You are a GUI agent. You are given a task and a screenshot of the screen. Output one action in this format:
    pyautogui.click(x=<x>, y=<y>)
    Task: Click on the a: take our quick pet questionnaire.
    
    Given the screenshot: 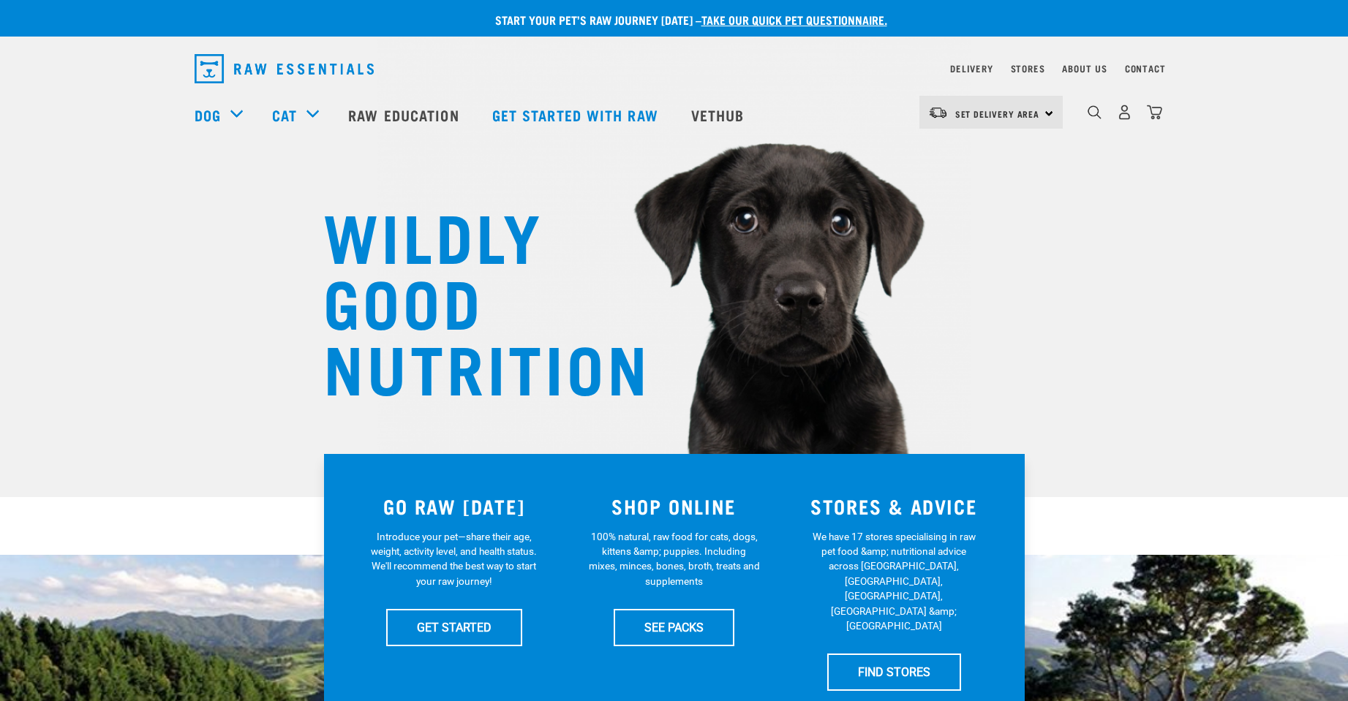 What is the action you would take?
    pyautogui.click(x=794, y=19)
    